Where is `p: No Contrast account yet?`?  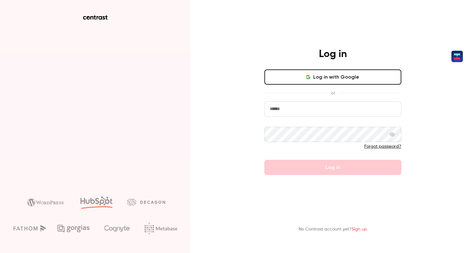 p: No Contrast account yet? is located at coordinates (333, 229).